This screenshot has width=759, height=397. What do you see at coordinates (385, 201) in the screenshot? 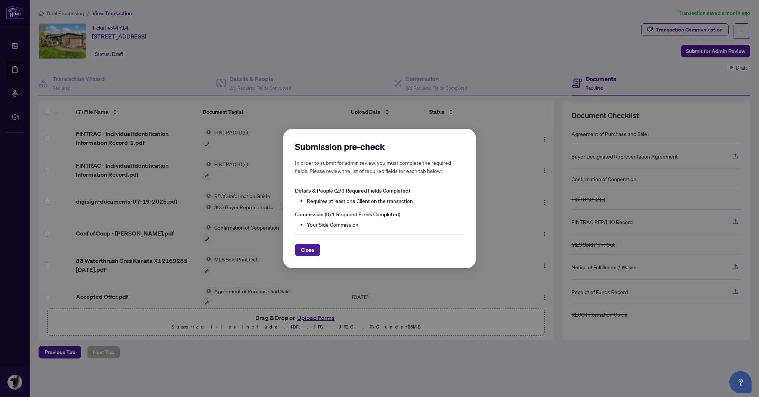
I see `li: Requires at least one Client on the transaction` at bounding box center [385, 201].